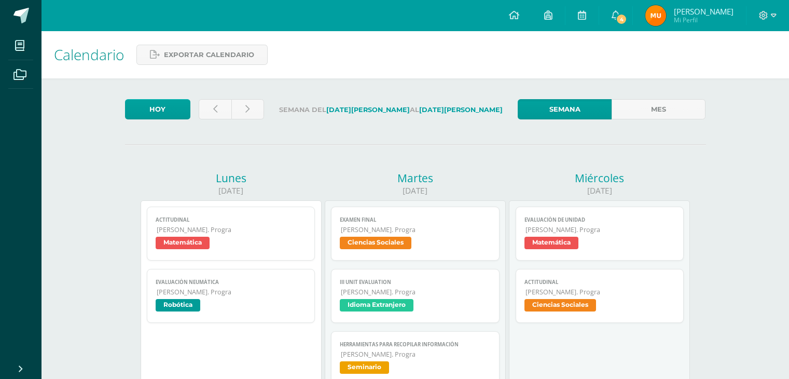  I want to click on img: 15f011e8d190402ab5ed84e73936d331.png, so click(656, 16).